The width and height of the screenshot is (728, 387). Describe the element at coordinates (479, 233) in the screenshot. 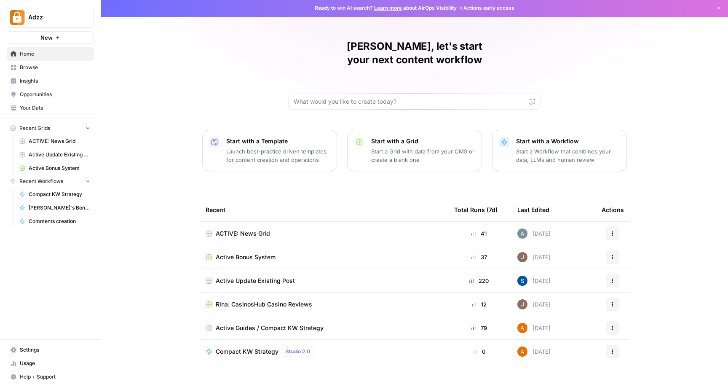

I see `div: 41` at that location.